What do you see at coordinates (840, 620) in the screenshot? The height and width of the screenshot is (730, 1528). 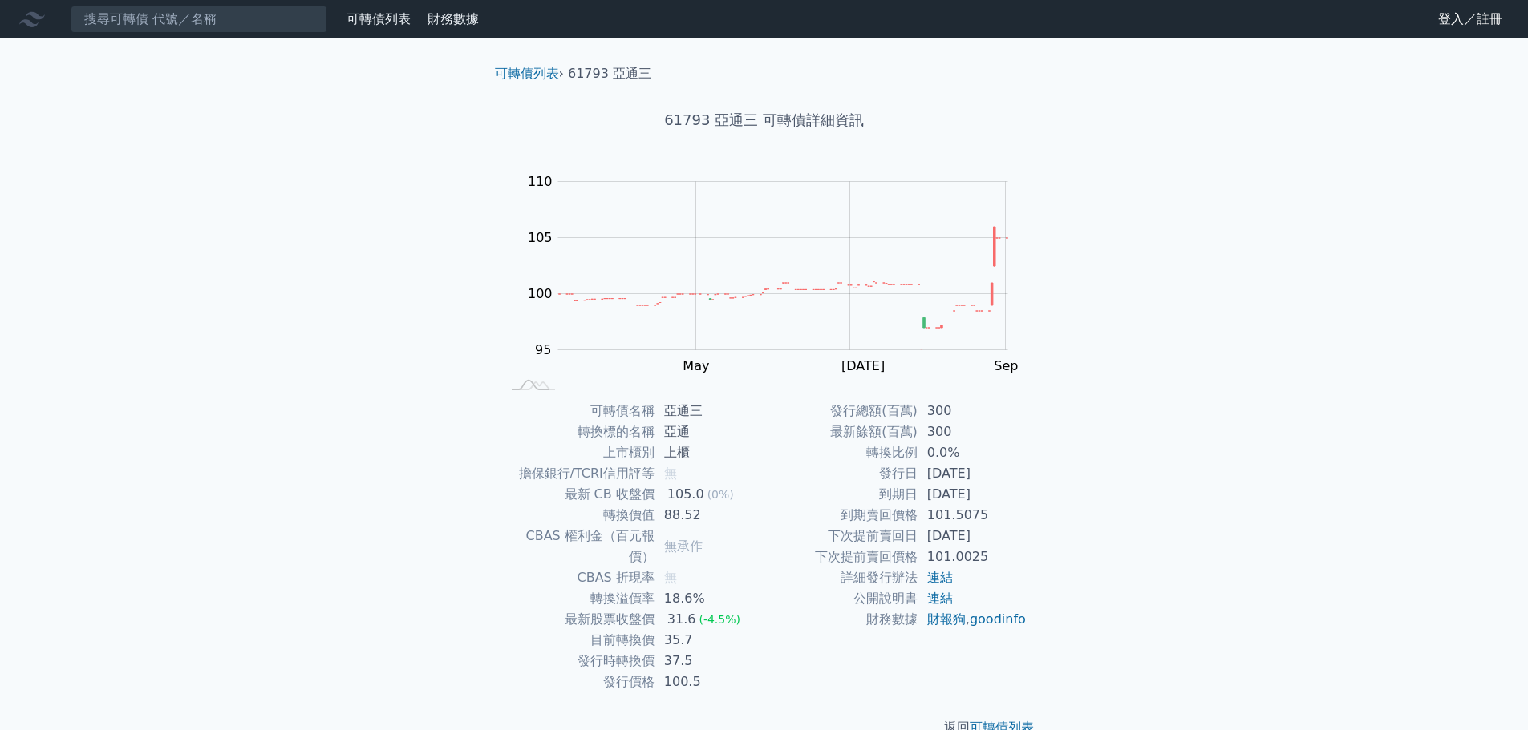 I see `td: 財務數據` at bounding box center [840, 620].